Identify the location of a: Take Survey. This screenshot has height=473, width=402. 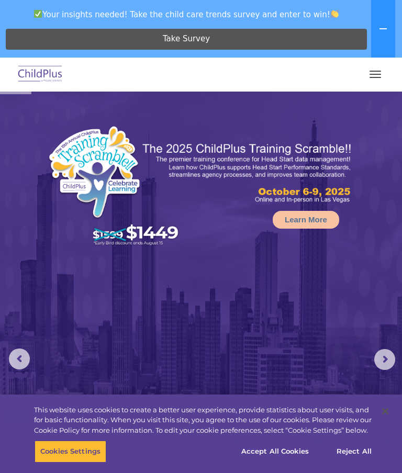
(186, 39).